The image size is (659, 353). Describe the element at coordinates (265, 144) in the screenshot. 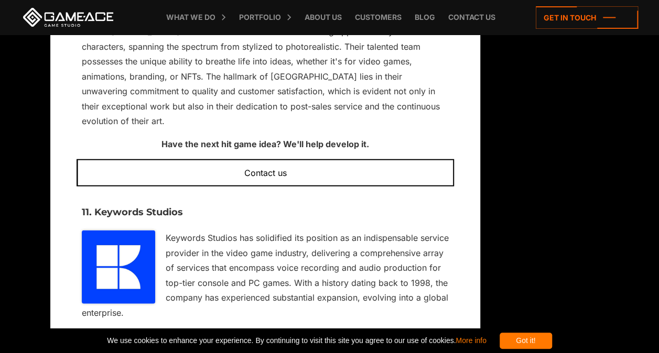

I see `strong: Have the next hit game idea? We'll help develop it.` at that location.